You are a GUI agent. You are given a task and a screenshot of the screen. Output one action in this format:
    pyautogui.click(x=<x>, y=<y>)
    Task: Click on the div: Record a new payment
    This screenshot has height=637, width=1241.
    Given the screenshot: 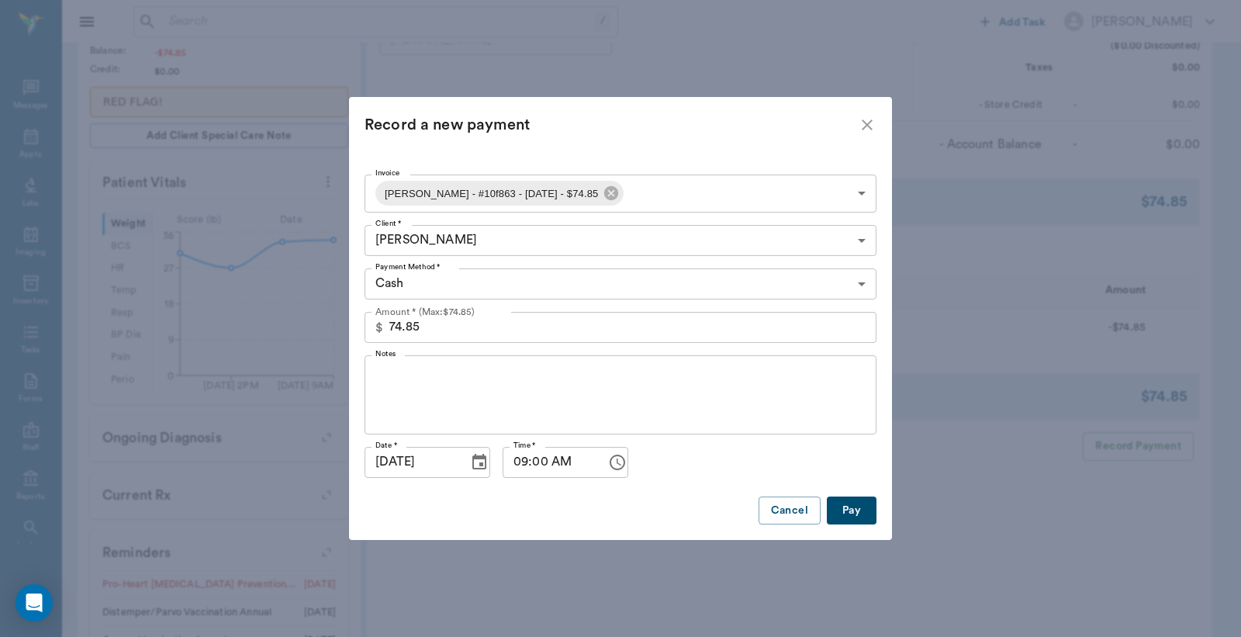 What is the action you would take?
    pyautogui.click(x=611, y=125)
    